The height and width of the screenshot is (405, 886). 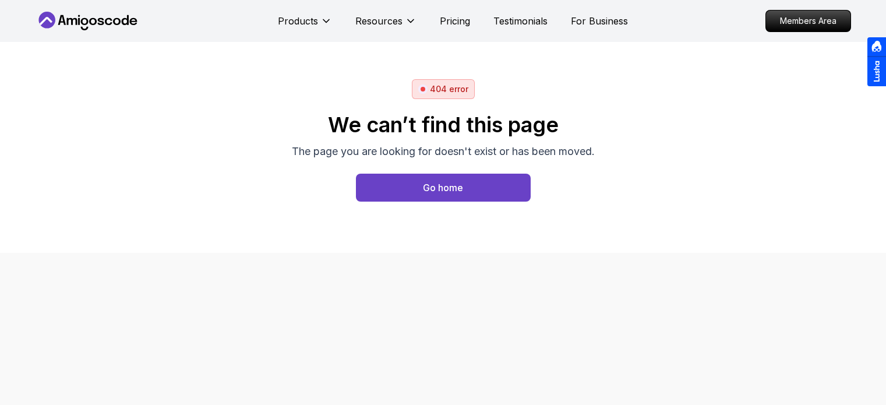 I want to click on button: Go home, so click(x=443, y=188).